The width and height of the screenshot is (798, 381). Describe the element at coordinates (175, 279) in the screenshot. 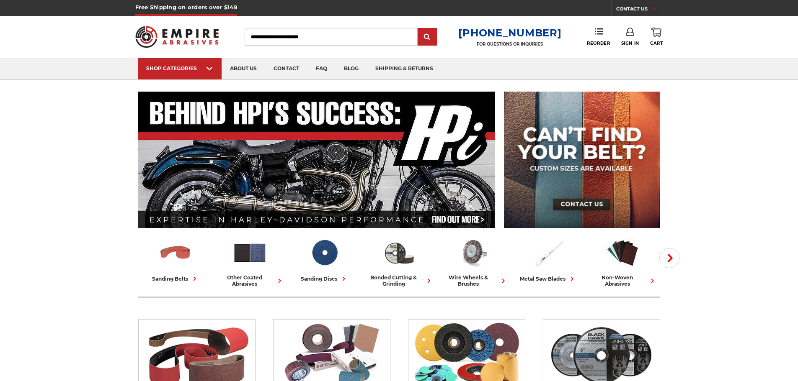

I see `div: sanding belts` at that location.